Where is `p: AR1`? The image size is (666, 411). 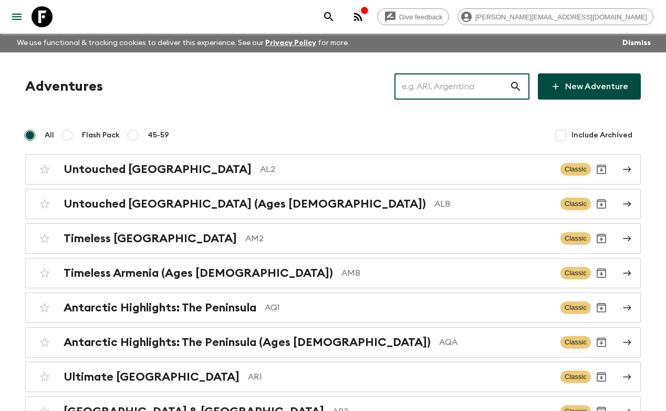
p: AR1 is located at coordinates (399, 377).